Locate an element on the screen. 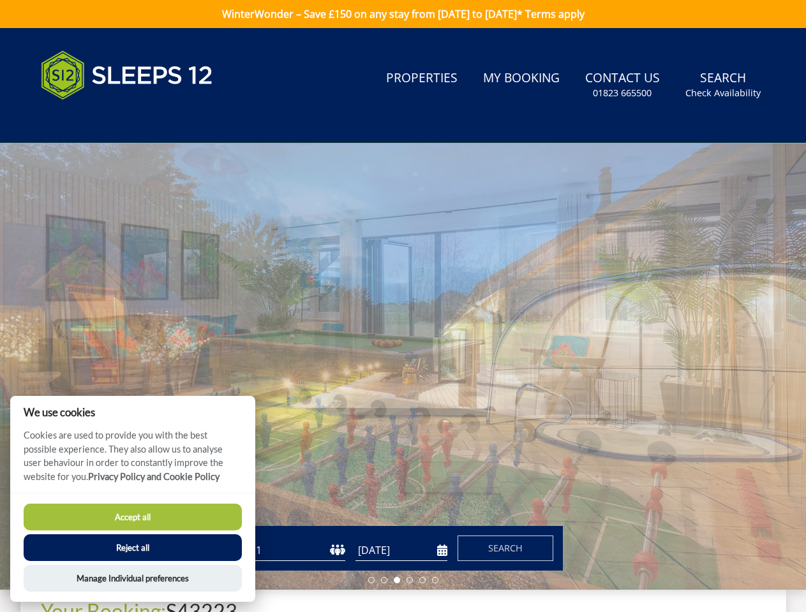 The width and height of the screenshot is (806, 612). small: 01823 665500 is located at coordinates (622, 93).